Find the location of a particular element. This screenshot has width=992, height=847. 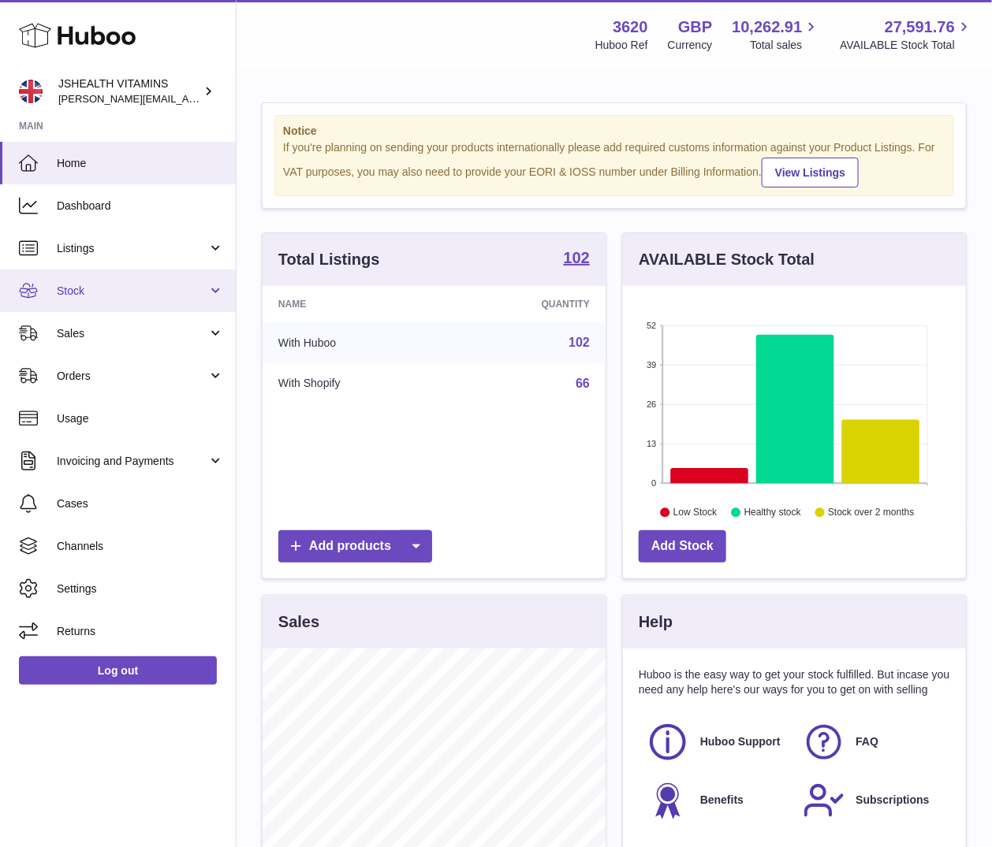

div: If you're planning on sending your products internationally please add required customs informati... is located at coordinates (614, 164).